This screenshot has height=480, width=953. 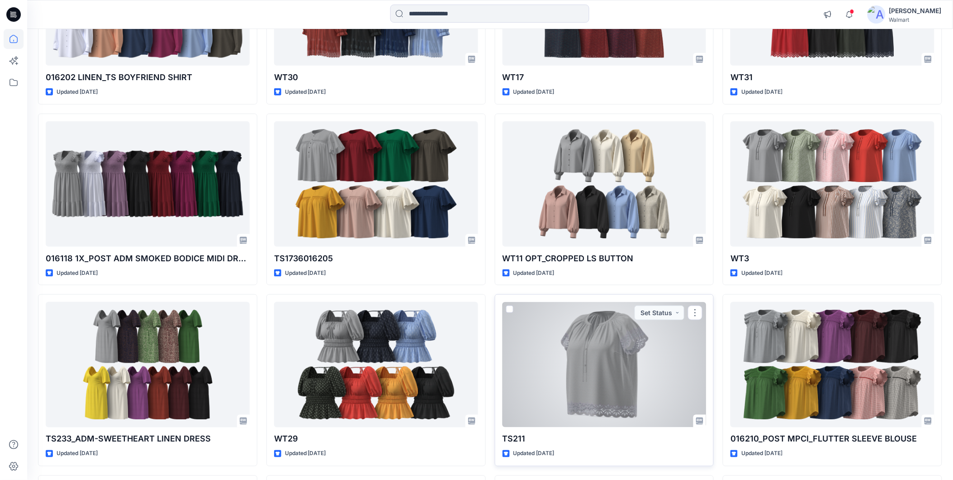 What do you see at coordinates (833, 184) in the screenshot?
I see `a: WT3` at bounding box center [833, 184].